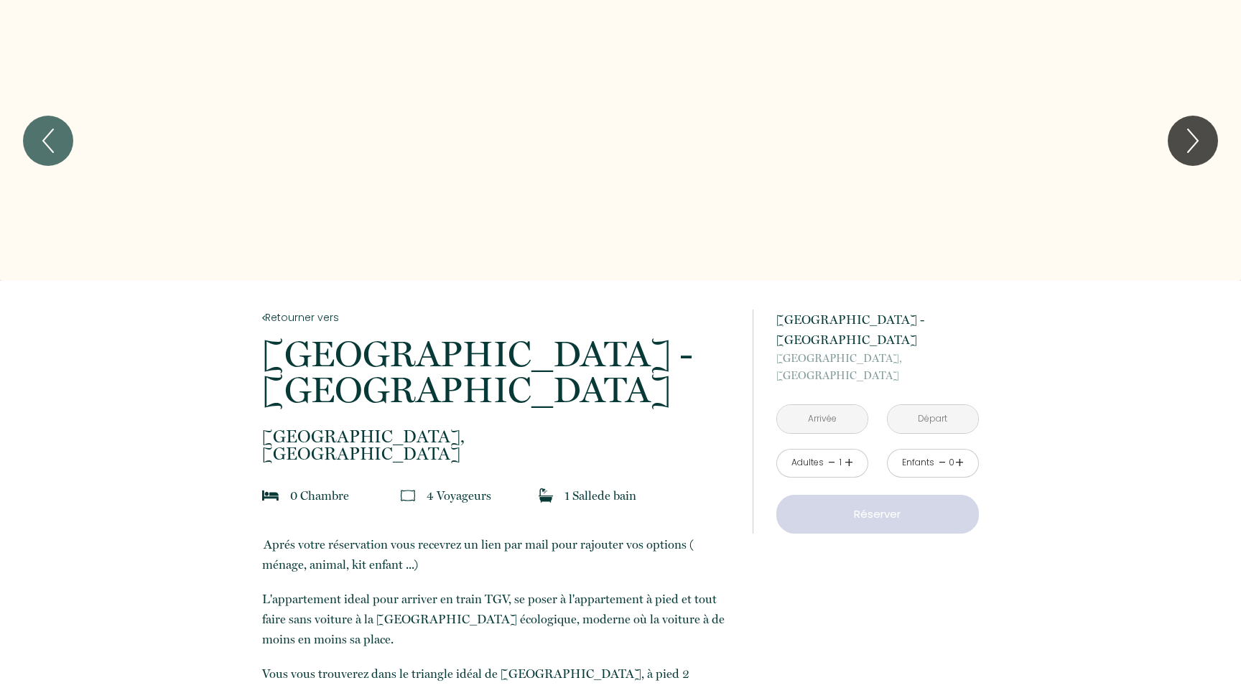  What do you see at coordinates (1193, 141) in the screenshot?
I see `button: Next` at bounding box center [1193, 141].